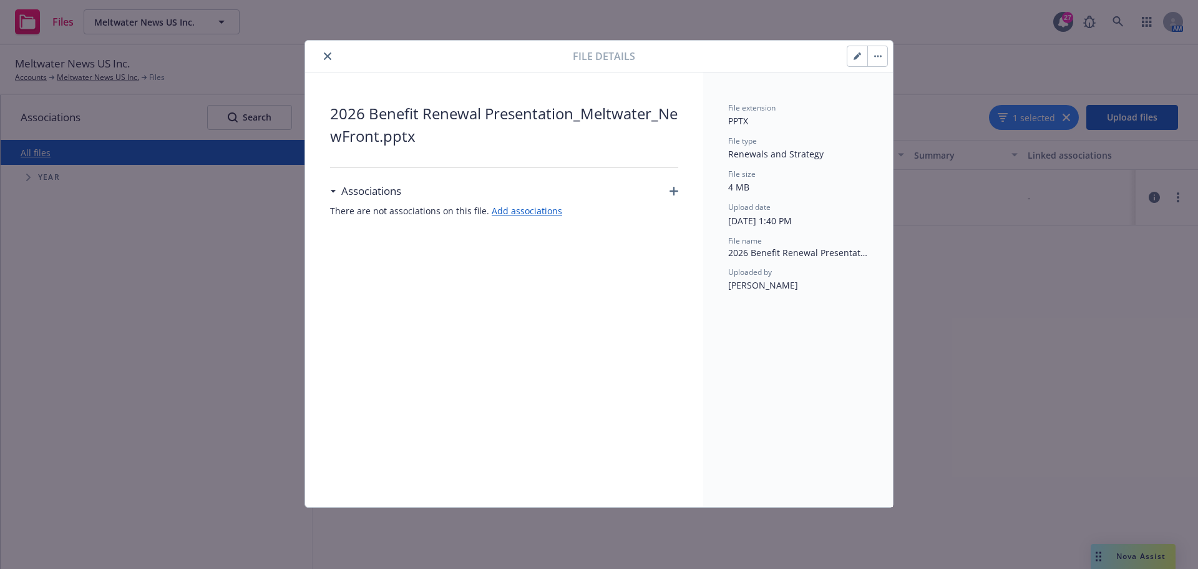 This screenshot has height=569, width=1198. Describe the element at coordinates (776, 154) in the screenshot. I see `span: Renewals and Strategy` at that location.